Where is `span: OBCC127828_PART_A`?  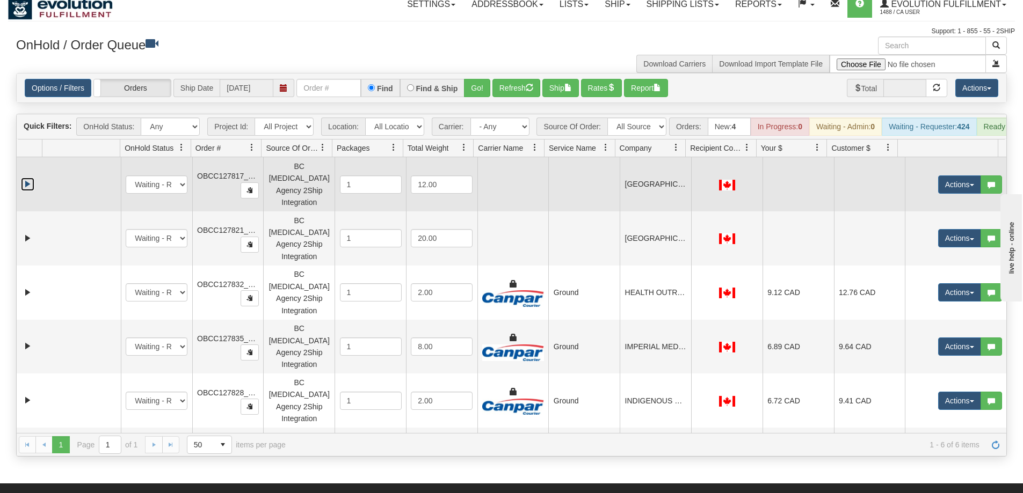 span: OBCC127828_PART_A is located at coordinates (237, 393).